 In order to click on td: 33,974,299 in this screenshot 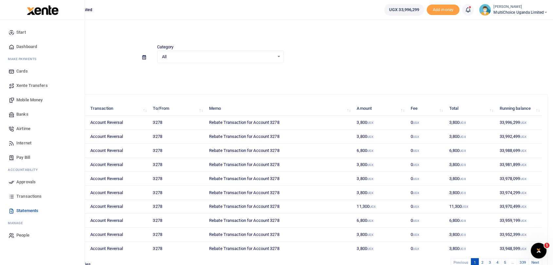, I will do `click(519, 193)`.